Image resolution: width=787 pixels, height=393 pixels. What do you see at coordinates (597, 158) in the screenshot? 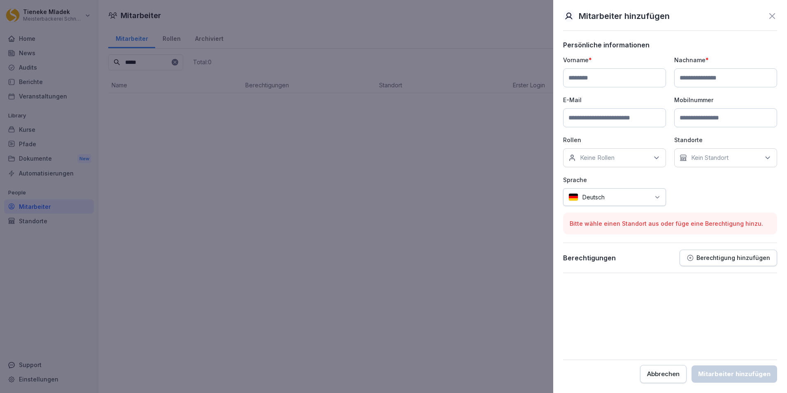
I see `p: Keine Rollen` at bounding box center [597, 158].